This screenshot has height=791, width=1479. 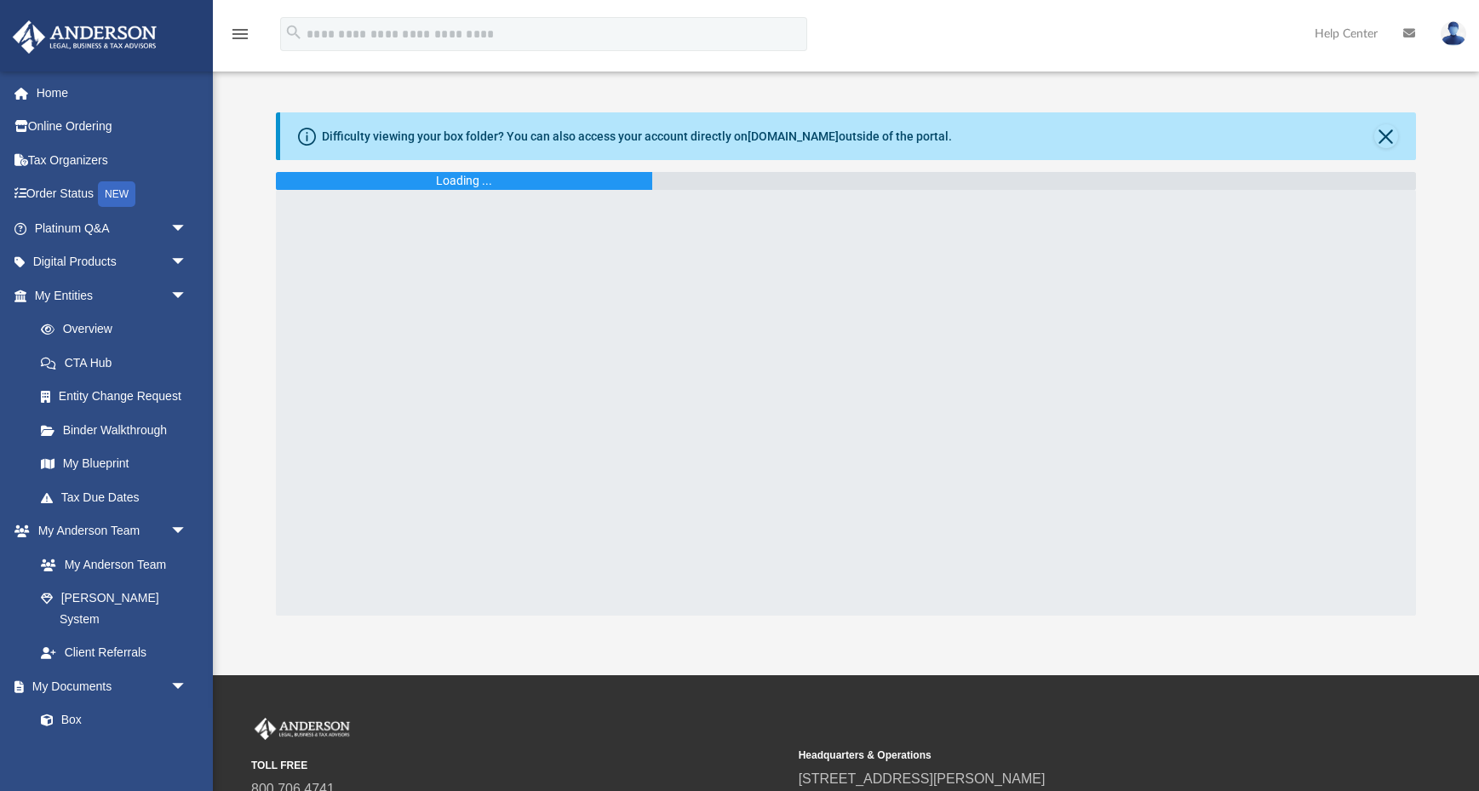 What do you see at coordinates (1066, 755) in the screenshot?
I see `small: Headquarters & Operations` at bounding box center [1066, 755].